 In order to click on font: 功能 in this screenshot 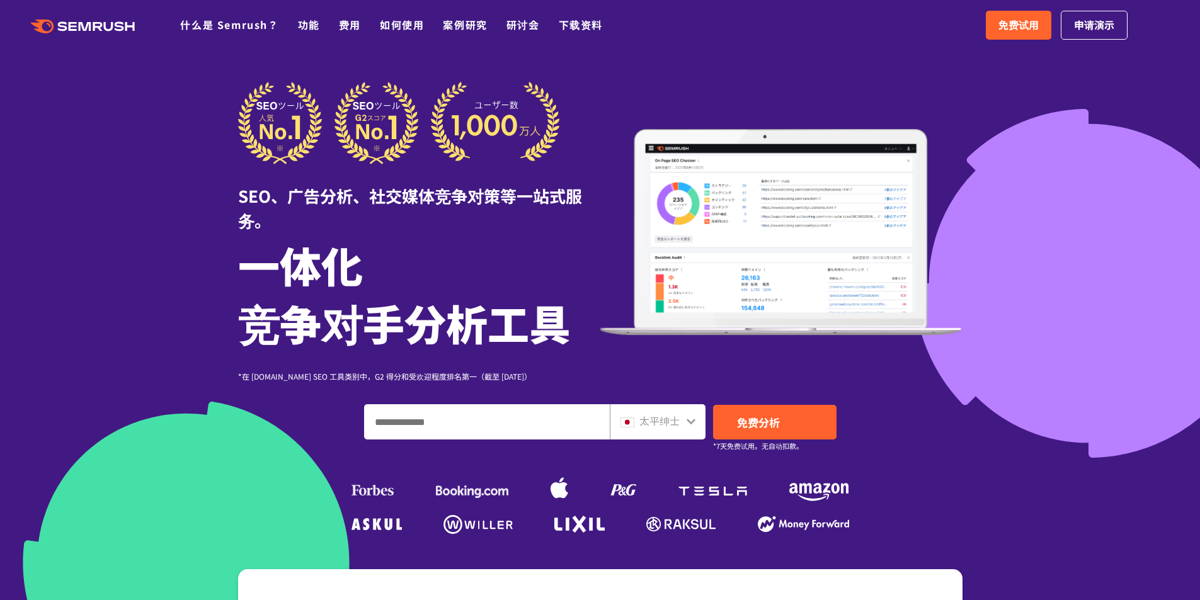, I will do `click(309, 25)`.